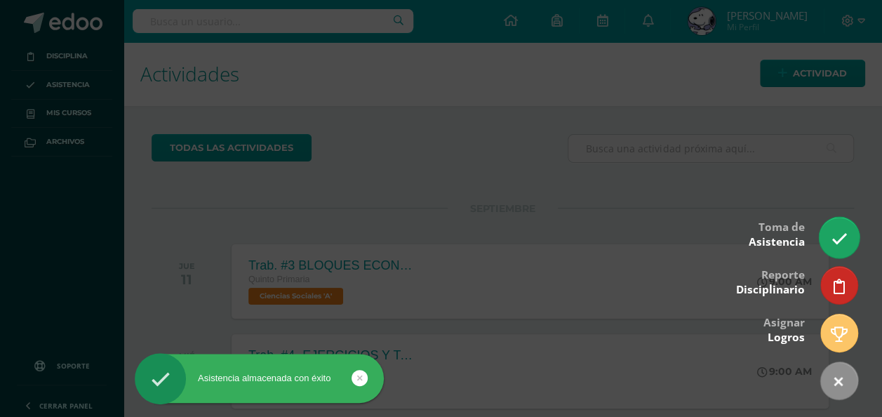  Describe the element at coordinates (776, 233) in the screenshot. I see `div: Toma de` at that location.